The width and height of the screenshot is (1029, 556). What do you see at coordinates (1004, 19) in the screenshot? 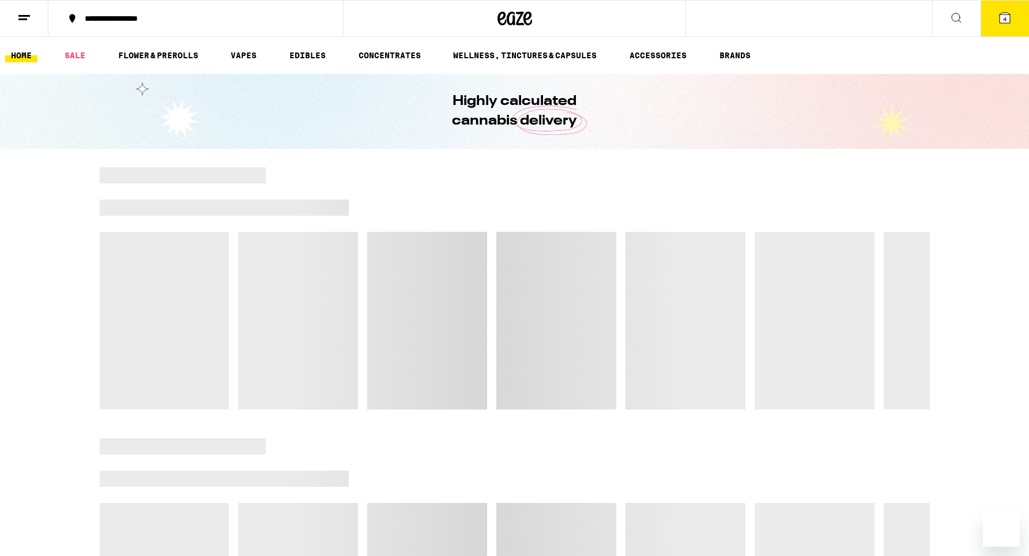
I see `span: 4` at bounding box center [1004, 19].